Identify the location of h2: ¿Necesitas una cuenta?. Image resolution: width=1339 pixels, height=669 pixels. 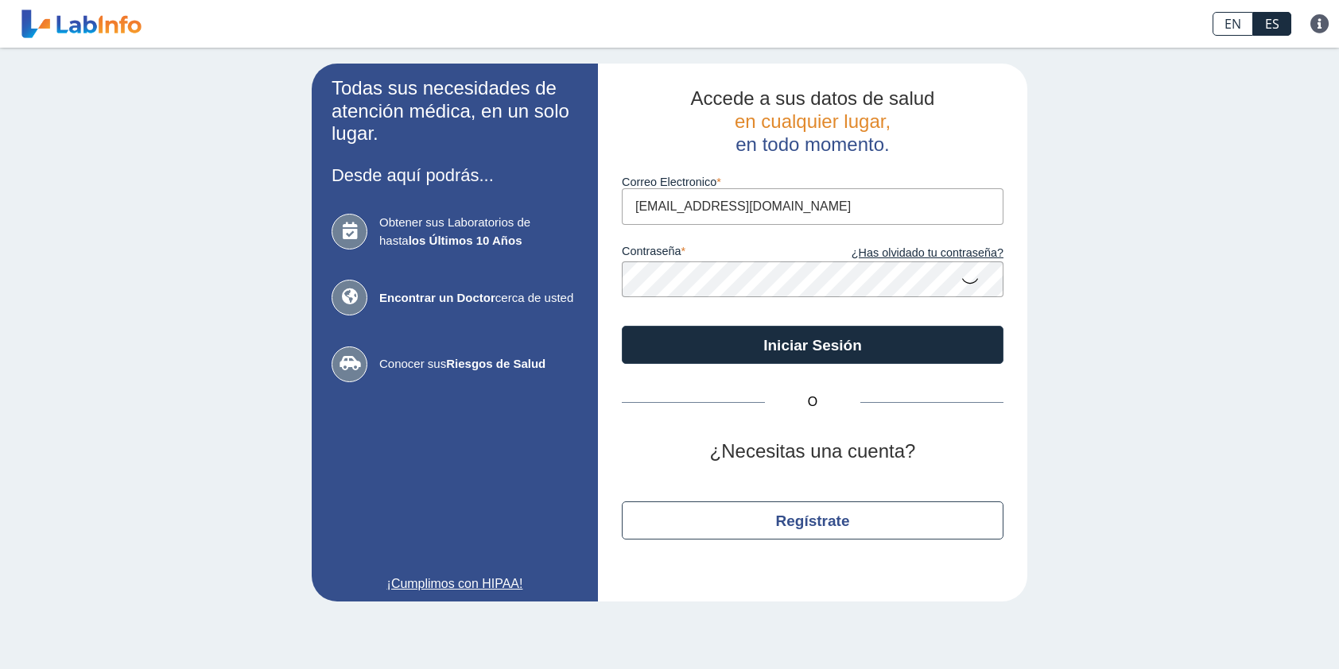
(812, 452).